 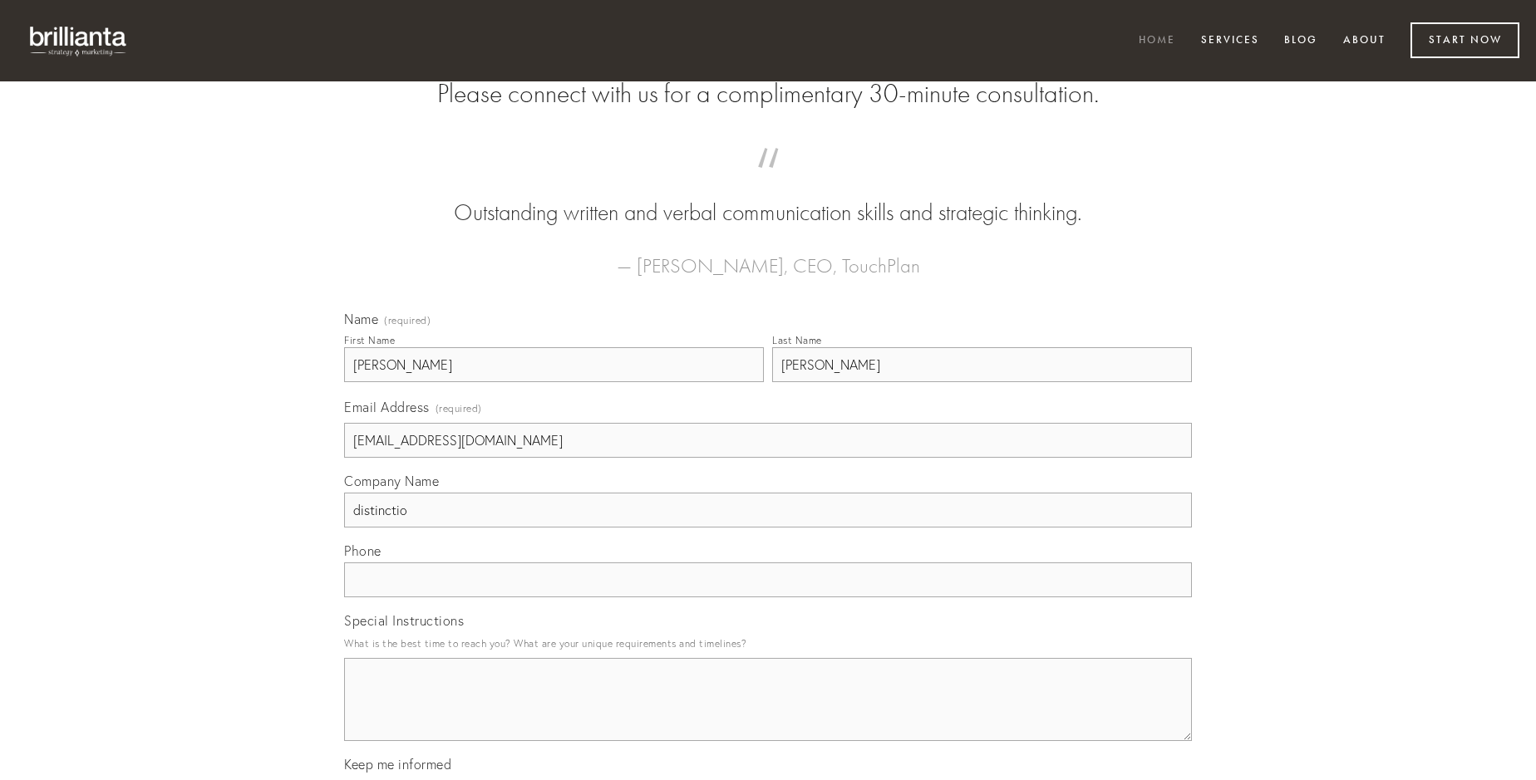 What do you see at coordinates (768, 643) in the screenshot?
I see `p: What is the best time to reach you? What are your unique requirements and timelines?` at bounding box center [768, 643].